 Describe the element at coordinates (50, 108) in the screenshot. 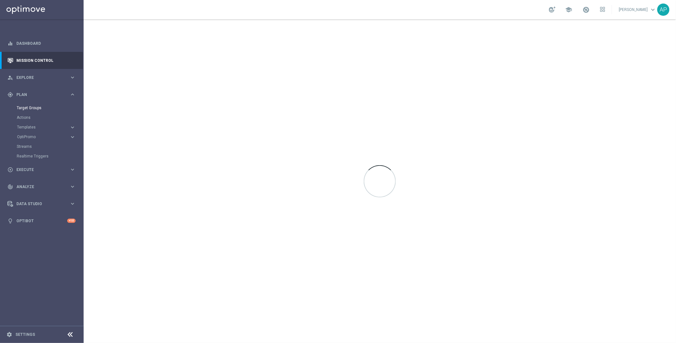

I see `div: Target Groups` at that location.